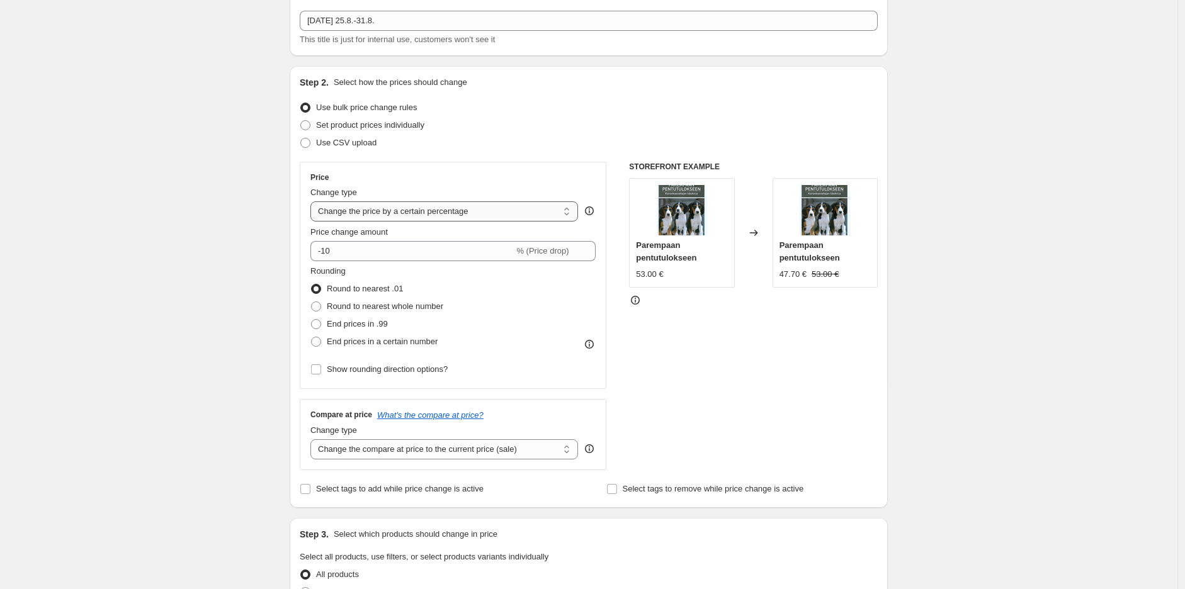 This screenshot has height=589, width=1185. Describe the element at coordinates (349, 232) in the screenshot. I see `span: Price change amount` at that location.